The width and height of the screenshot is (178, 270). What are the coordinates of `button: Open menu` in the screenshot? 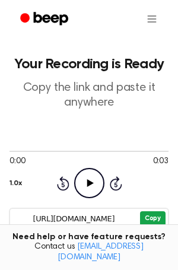 It's located at (152, 19).